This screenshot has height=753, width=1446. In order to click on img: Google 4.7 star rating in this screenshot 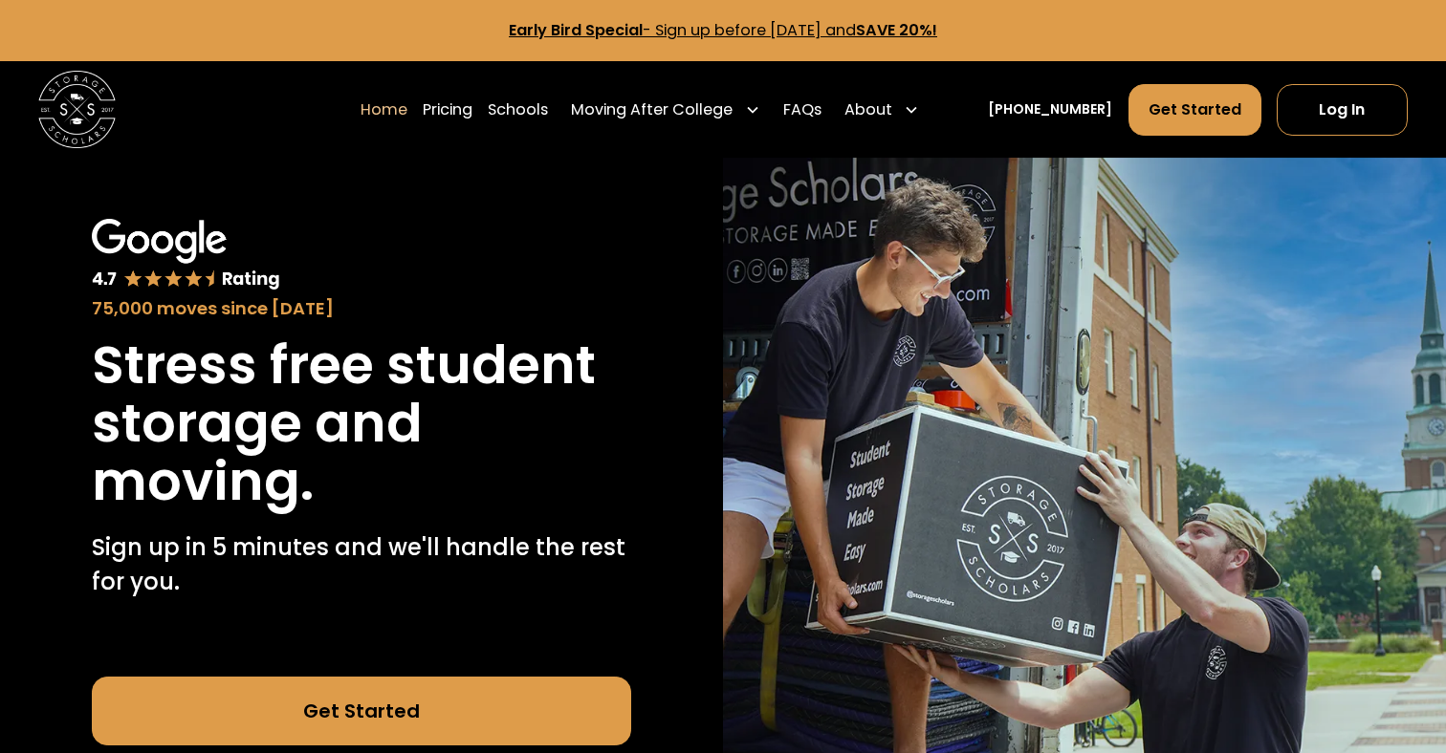, I will do `click(185, 254)`.